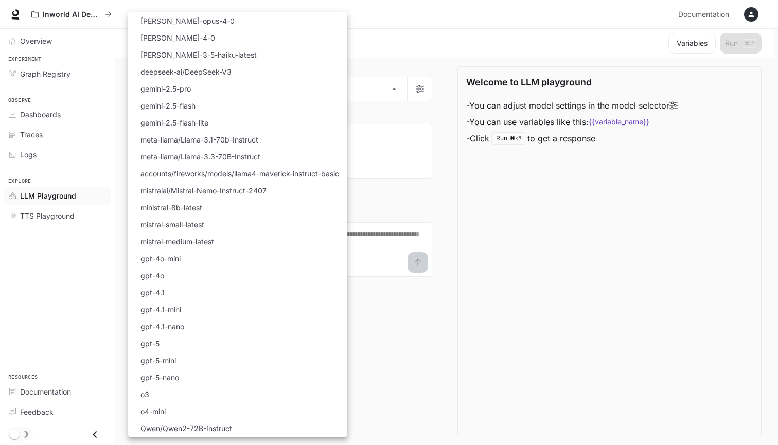 Image resolution: width=778 pixels, height=445 pixels. Describe the element at coordinates (168, 105) in the screenshot. I see `p: gemini-2.5-flash` at that location.